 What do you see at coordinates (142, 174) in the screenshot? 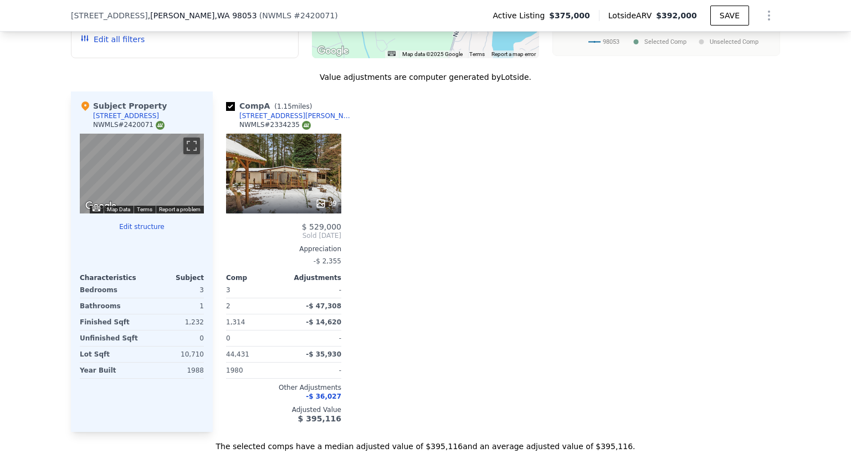
I see `div: Street View` at bounding box center [142, 174].